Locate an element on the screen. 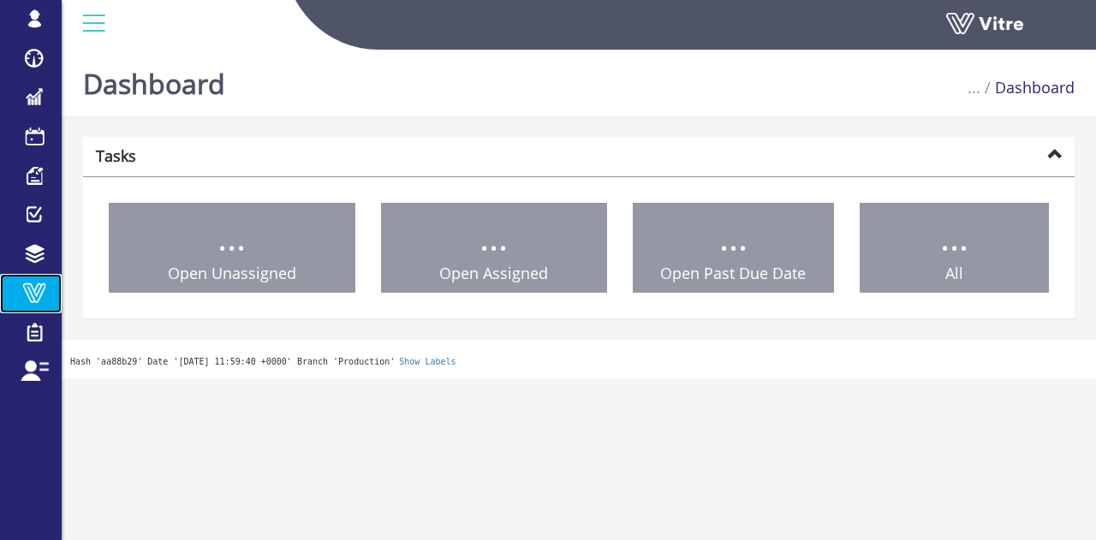 The height and width of the screenshot is (540, 1096). span: All is located at coordinates (954, 273).